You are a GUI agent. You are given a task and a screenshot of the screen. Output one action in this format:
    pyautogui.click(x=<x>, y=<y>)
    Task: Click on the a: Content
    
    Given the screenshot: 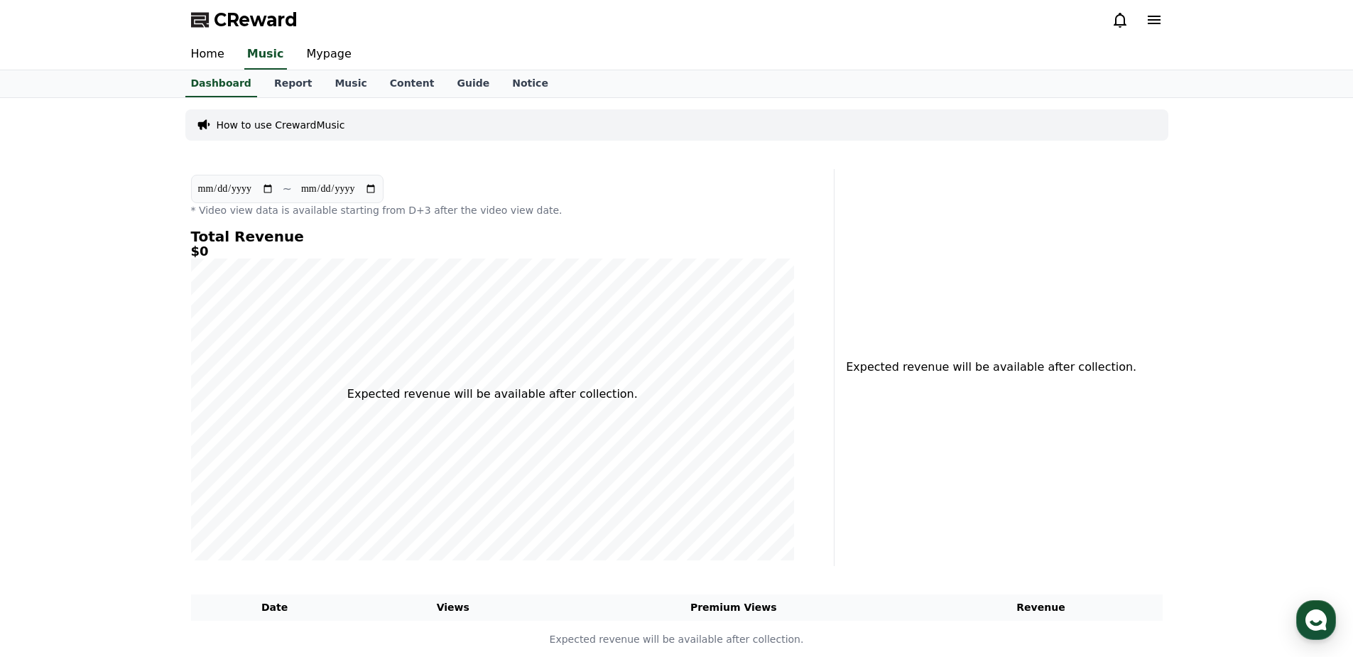 What is the action you would take?
    pyautogui.click(x=412, y=84)
    